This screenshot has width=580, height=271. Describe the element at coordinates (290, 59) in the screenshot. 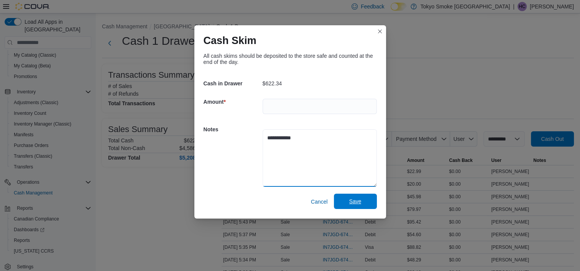

I see `div: All cash skims should be deposited to the store safe and counted at the end of the day.` at that location.